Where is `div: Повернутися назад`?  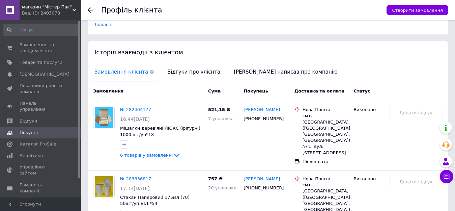
div: Повернутися назад is located at coordinates (90, 10).